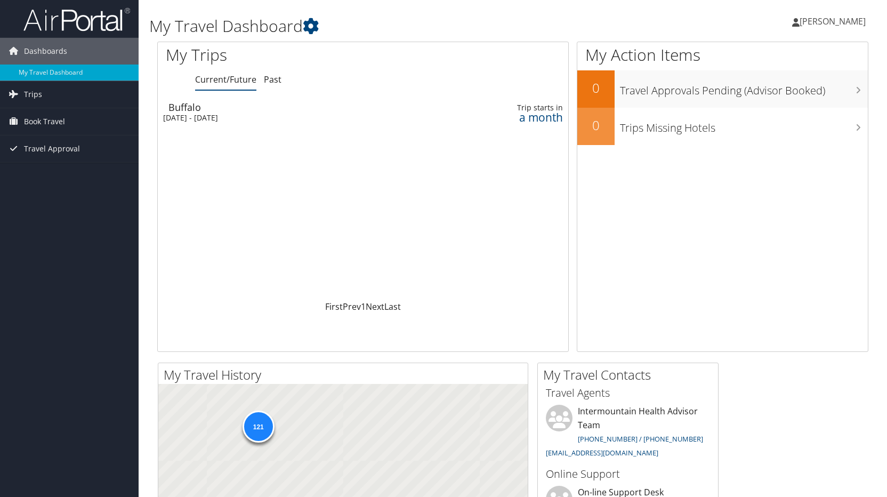  What do you see at coordinates (272, 79) in the screenshot?
I see `a: Past` at bounding box center [272, 79].